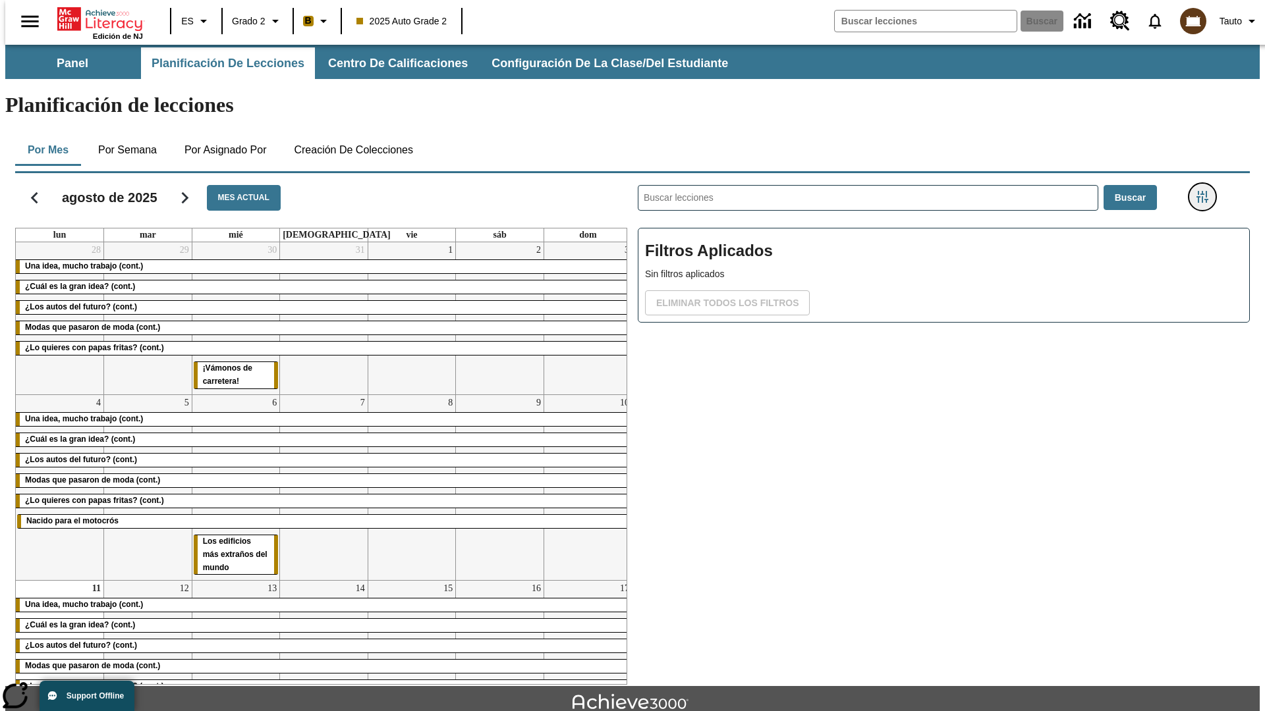 The image size is (1265, 711). What do you see at coordinates (536, 589) in the screenshot?
I see `a: 16 de agosto de 2025` at bounding box center [536, 589].